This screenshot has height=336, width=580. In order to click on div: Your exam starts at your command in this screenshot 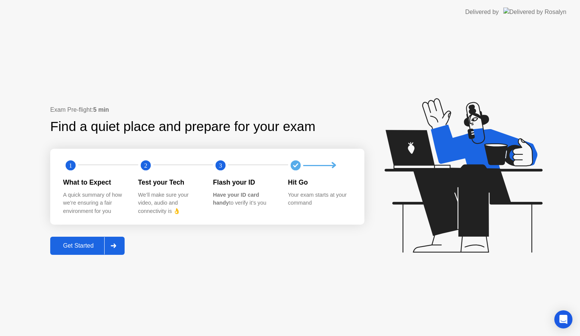, I will do `click(319, 199)`.